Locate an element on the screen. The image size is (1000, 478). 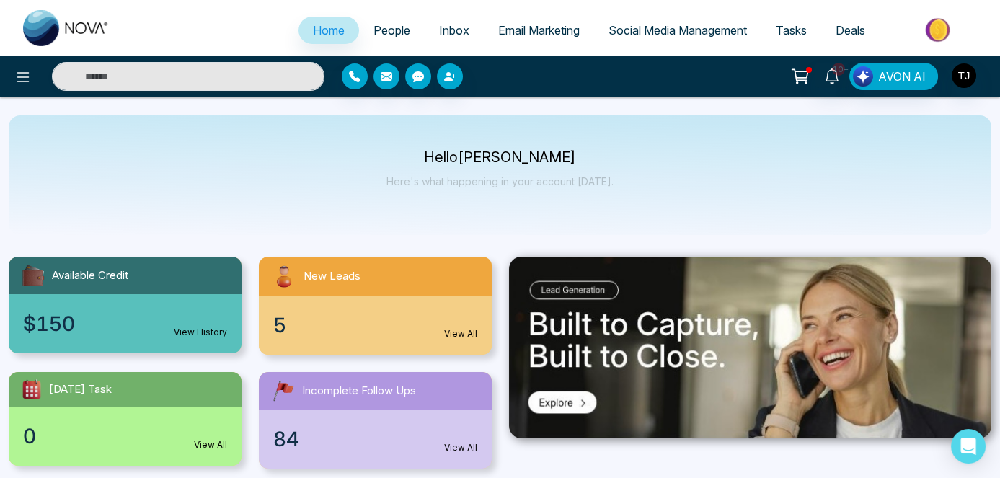
a: New Leads5View All is located at coordinates (375, 306).